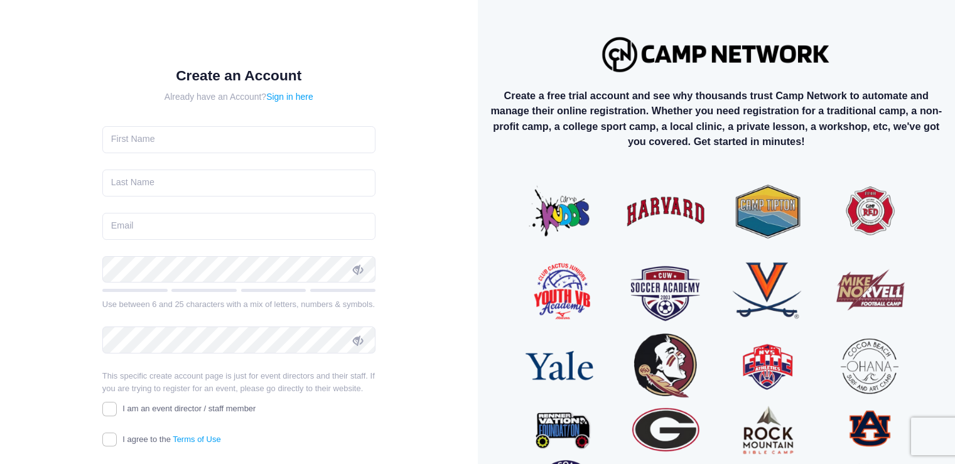 The height and width of the screenshot is (464, 955). I want to click on a: Terms of Use, so click(196, 439).